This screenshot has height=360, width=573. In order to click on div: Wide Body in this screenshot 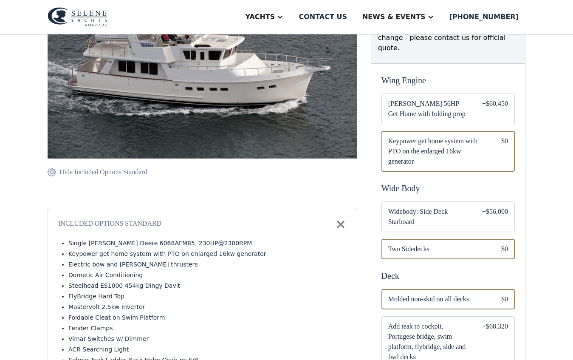, I will do `click(448, 188)`.